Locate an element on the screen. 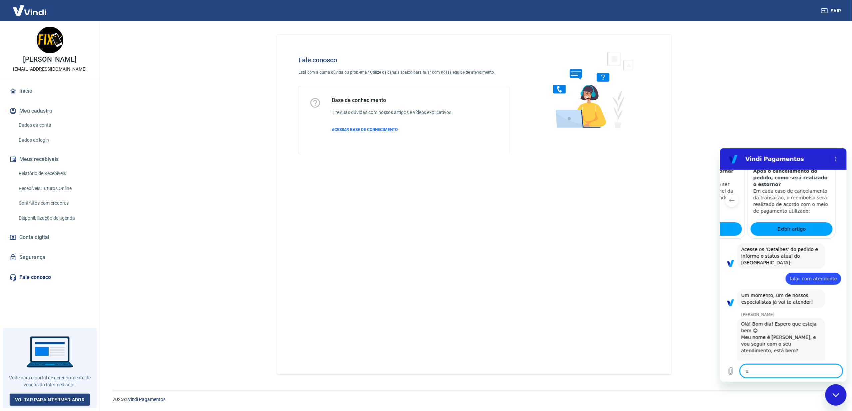 Image resolution: width=852 pixels, height=411 pixels. a: Exibir artigo: 'Após o cancelamento do pedido, como será realizado o estorno?' is located at coordinates (72, 81).